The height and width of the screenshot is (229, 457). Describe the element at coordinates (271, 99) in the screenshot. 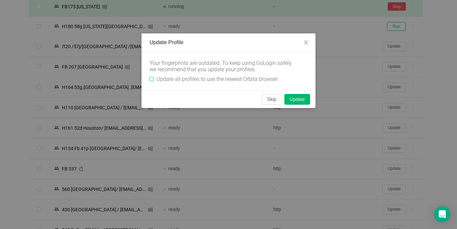

I see `button: Skip` at that location.